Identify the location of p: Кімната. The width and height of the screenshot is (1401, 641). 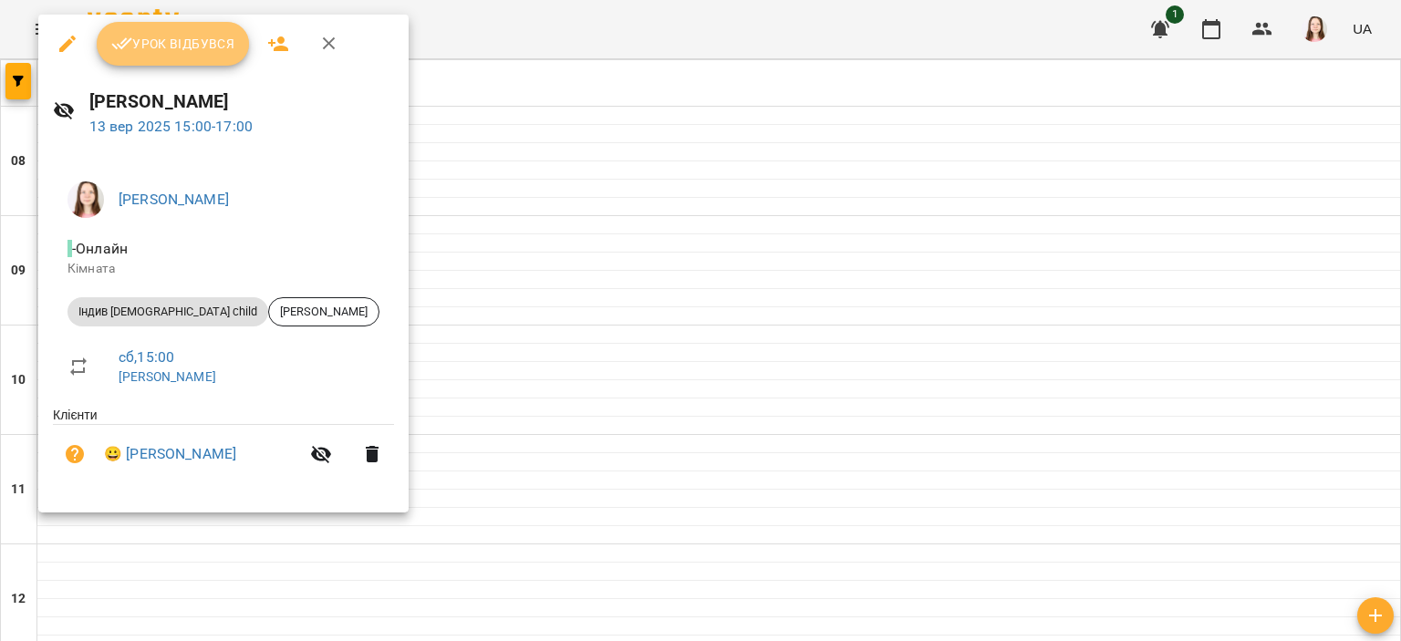
(223, 269).